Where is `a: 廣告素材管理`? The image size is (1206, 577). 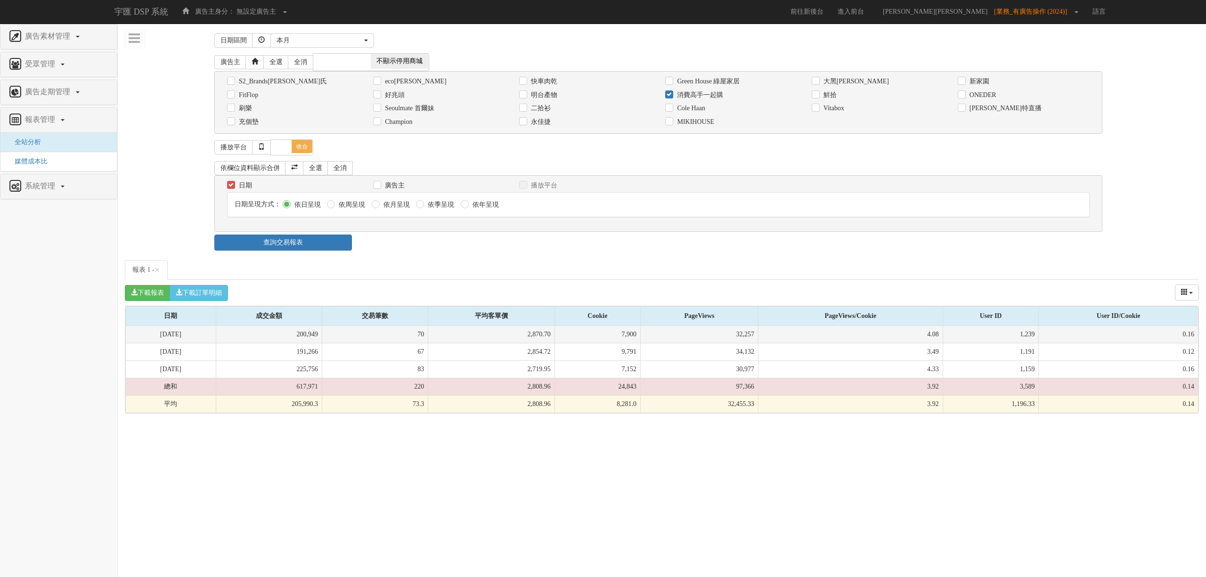
a: 廣告素材管理 is located at coordinates (58, 37).